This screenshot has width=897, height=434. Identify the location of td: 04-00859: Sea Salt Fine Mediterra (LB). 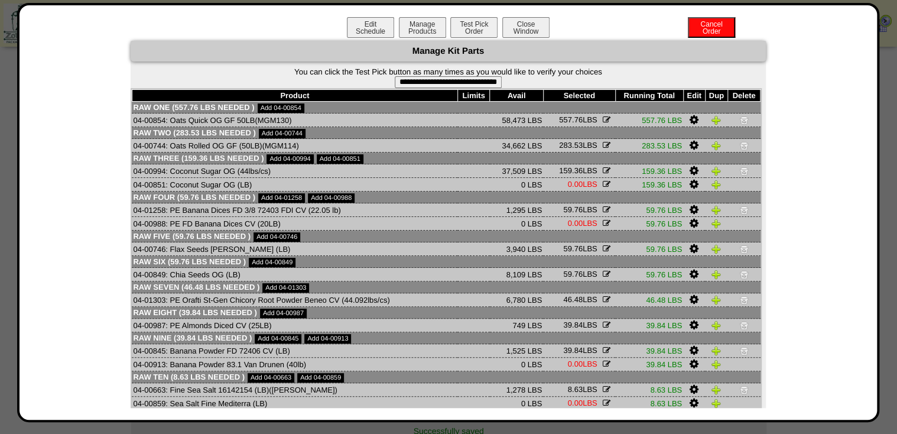
(294, 403).